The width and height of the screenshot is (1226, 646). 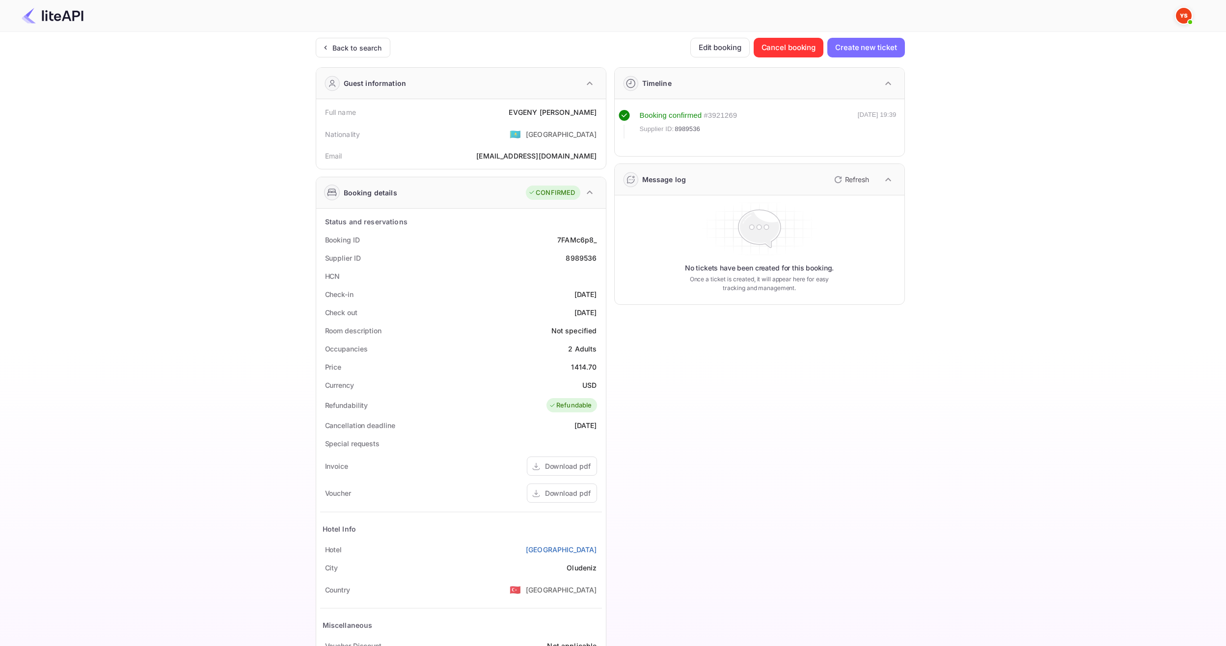 What do you see at coordinates (53, 16) in the screenshot?
I see `img: LiteAPI Logo` at bounding box center [53, 16].